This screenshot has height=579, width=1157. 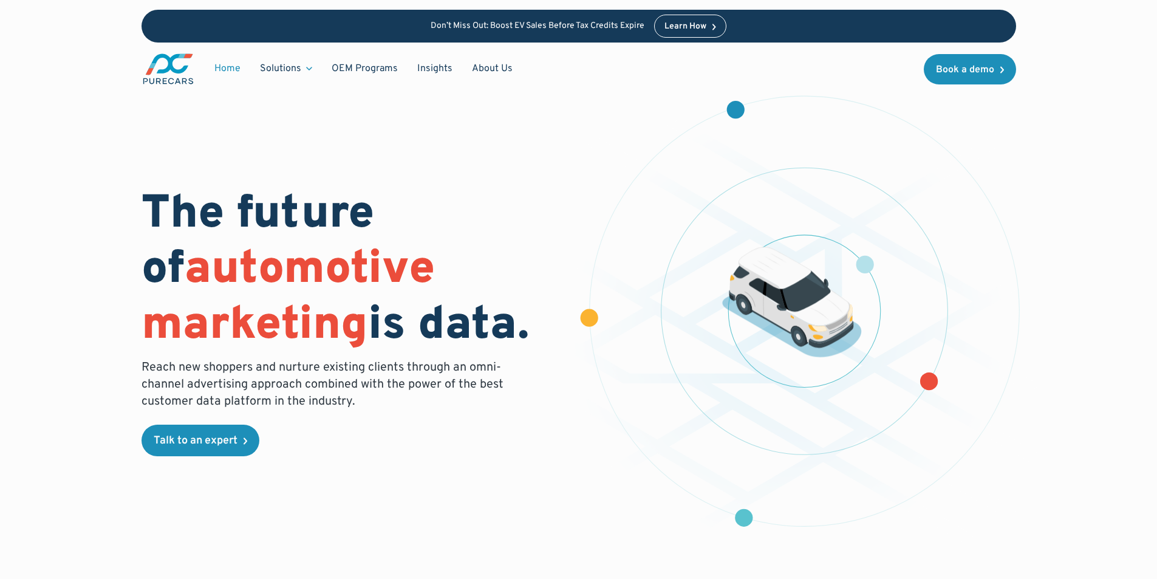 I want to click on a: About Us, so click(x=492, y=69).